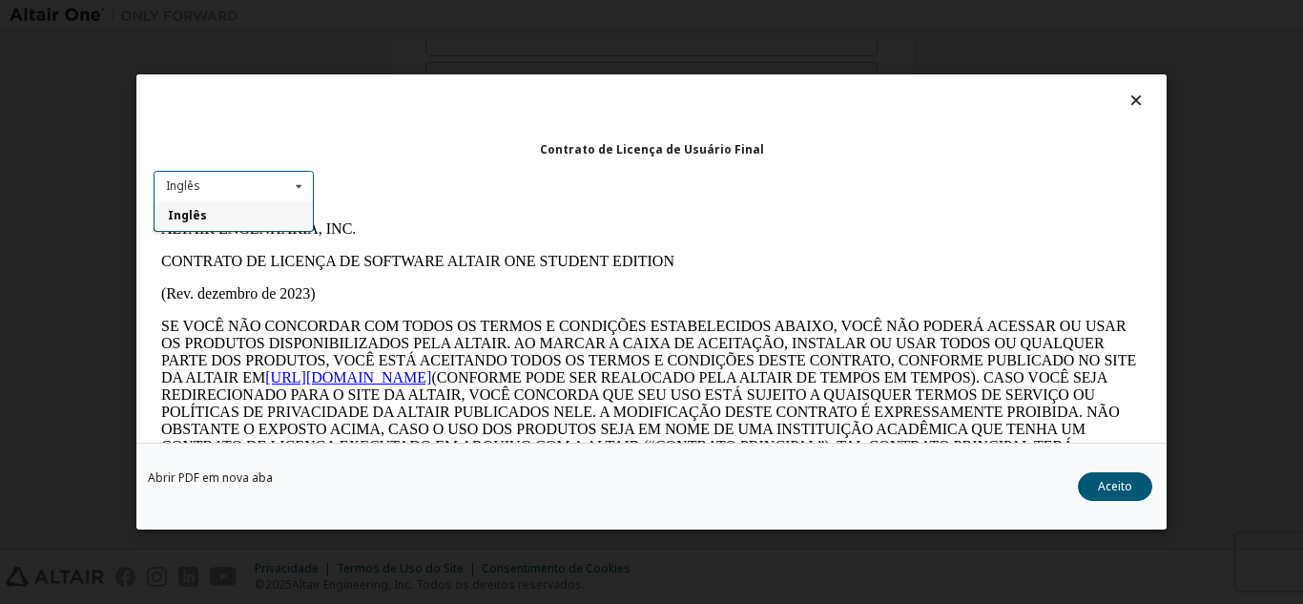 The width and height of the screenshot is (1303, 604). I want to click on button: Aceito, so click(1115, 486).